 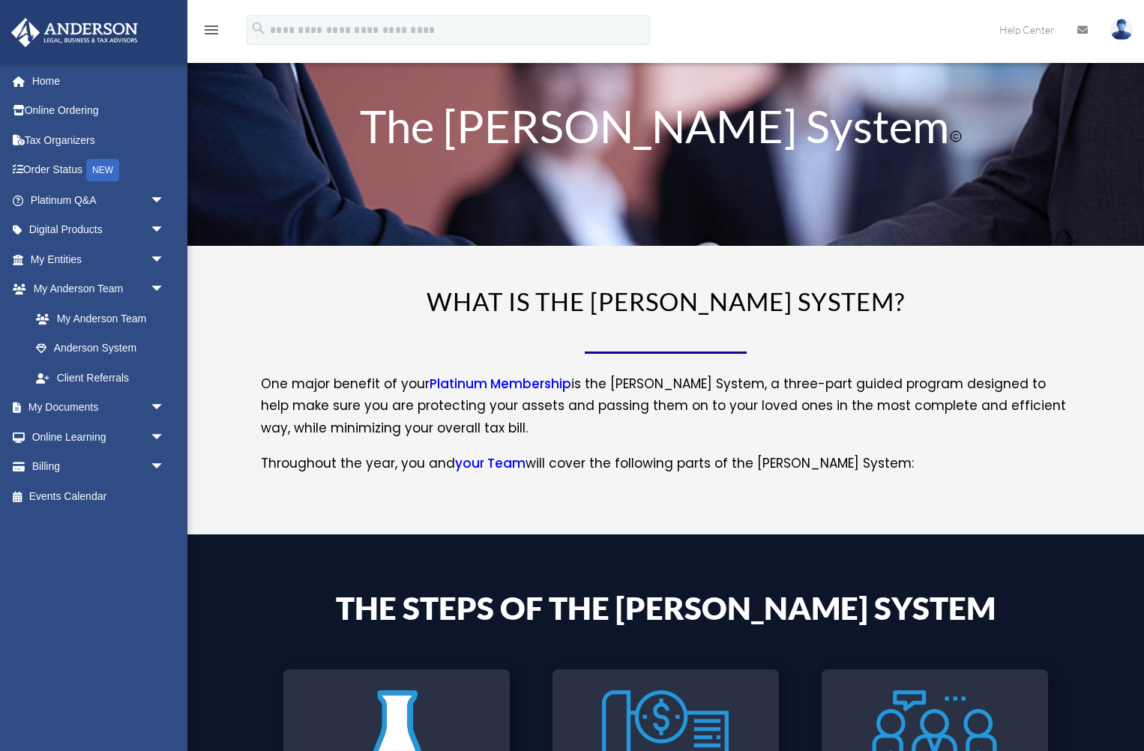 I want to click on a: Events Calendar, so click(x=99, y=496).